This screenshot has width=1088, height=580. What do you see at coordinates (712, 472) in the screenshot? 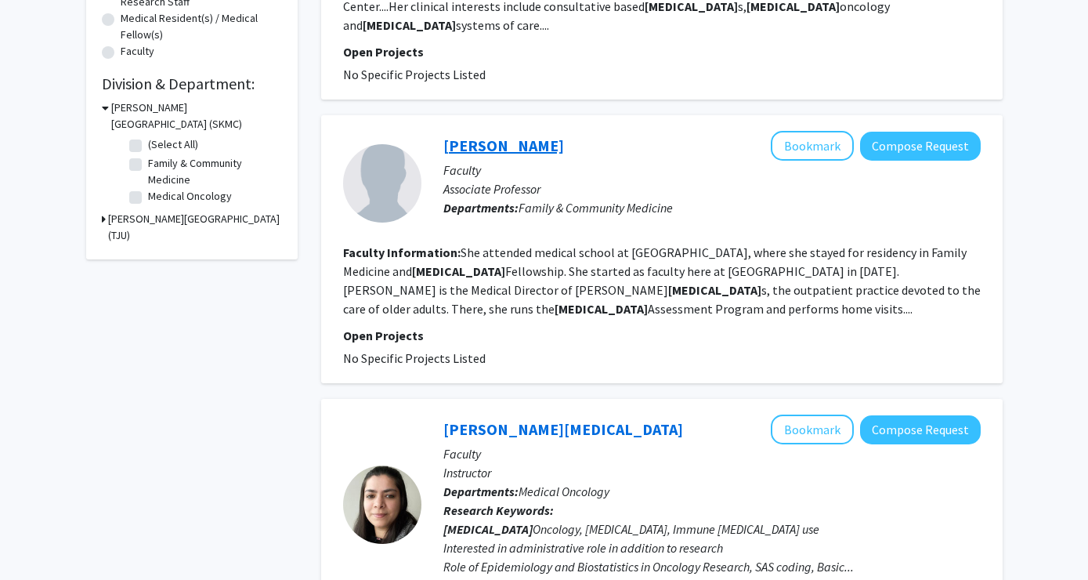
I see `p: Instructor` at bounding box center [712, 472].